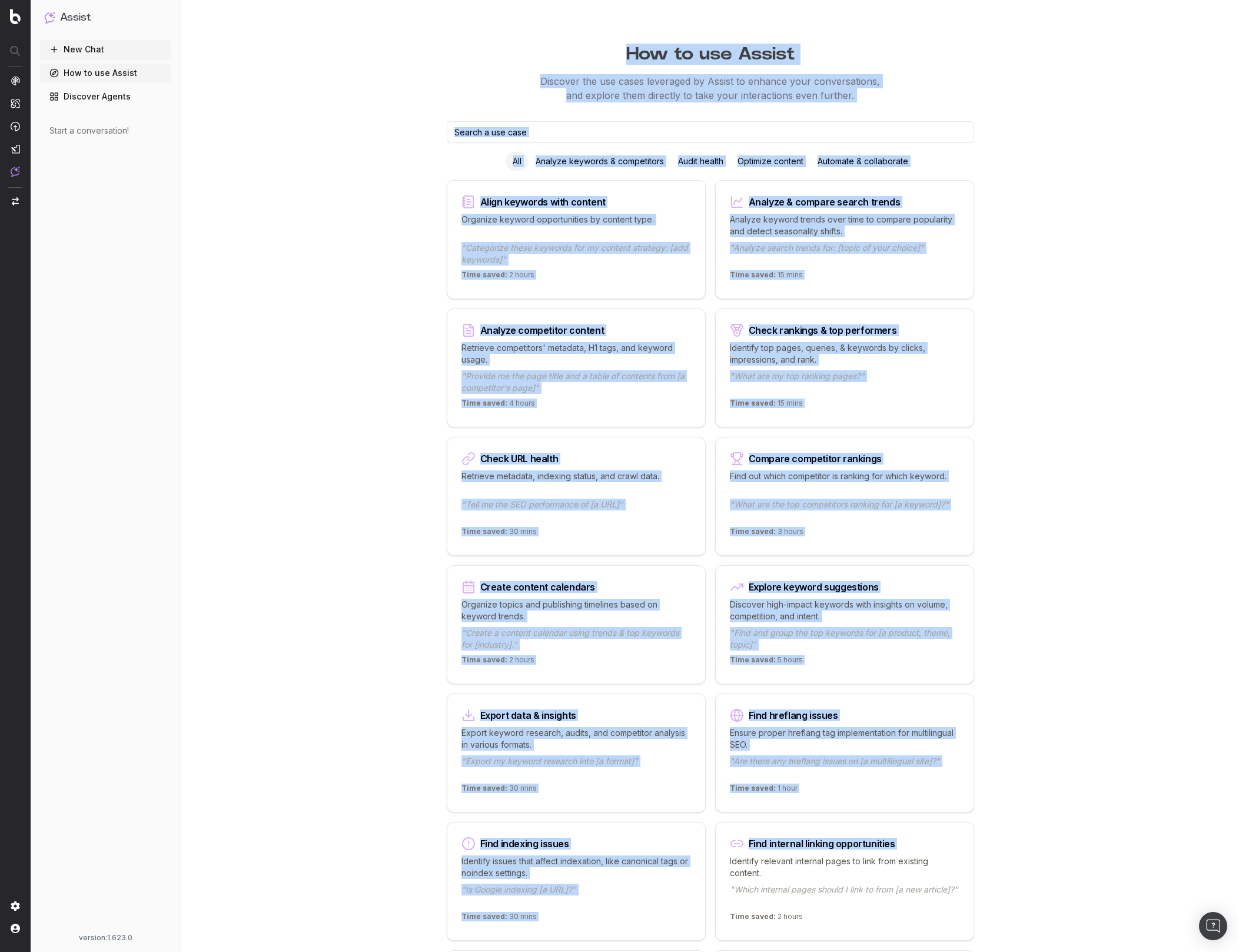 The image size is (1239, 952). I want to click on a: How to use Assist, so click(106, 73).